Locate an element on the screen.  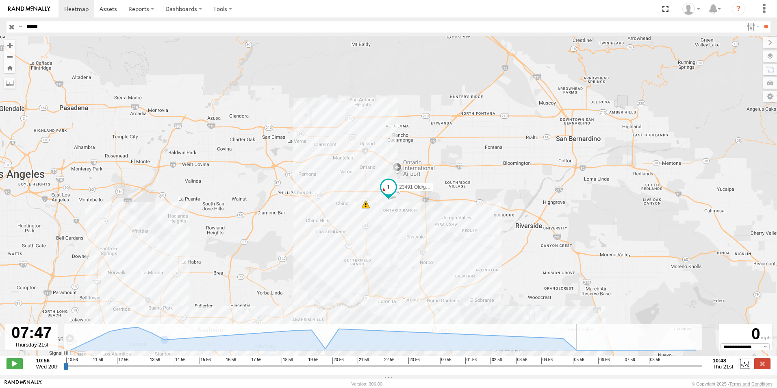
span: 06:56 is located at coordinates (604, 360).